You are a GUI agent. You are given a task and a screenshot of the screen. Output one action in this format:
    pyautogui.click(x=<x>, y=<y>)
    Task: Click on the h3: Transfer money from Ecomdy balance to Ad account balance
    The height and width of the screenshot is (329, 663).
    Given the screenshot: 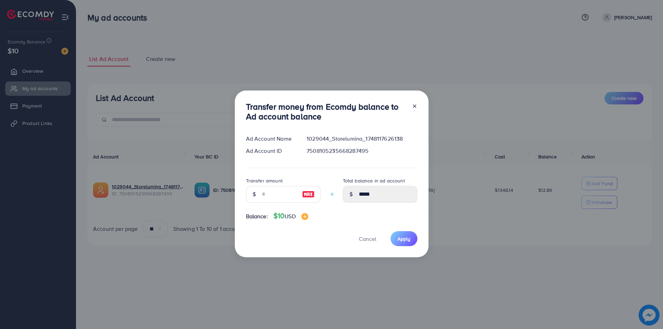 What is the action you would take?
    pyautogui.click(x=326, y=112)
    